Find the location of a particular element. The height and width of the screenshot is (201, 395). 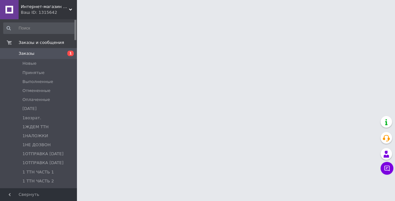

span: Интернет-магазин "Lovely Toys" is located at coordinates (45, 7).